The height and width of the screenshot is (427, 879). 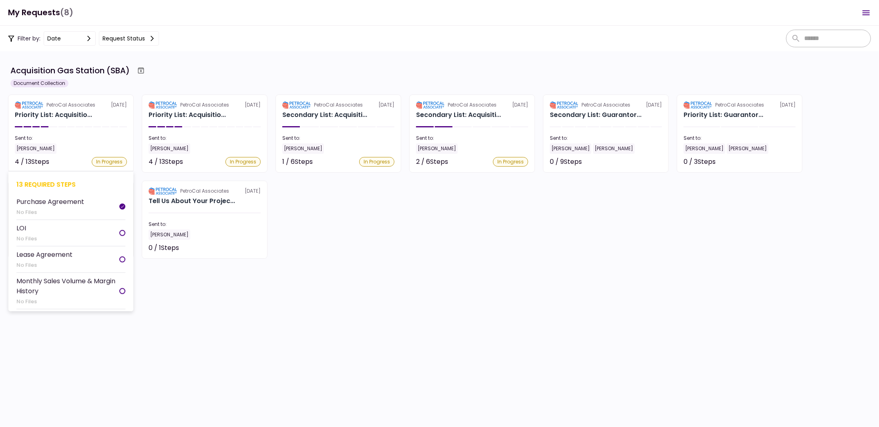 I want to click on div: 1 / 6 Steps, so click(x=298, y=162).